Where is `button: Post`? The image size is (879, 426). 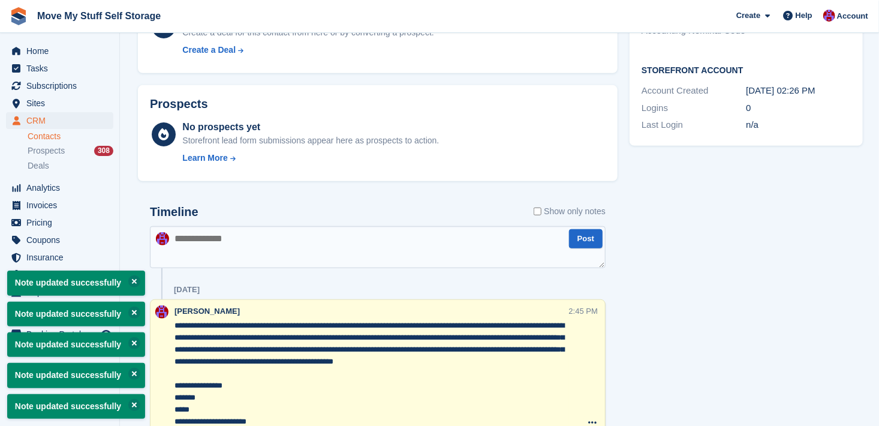
button: Post is located at coordinates (586, 239).